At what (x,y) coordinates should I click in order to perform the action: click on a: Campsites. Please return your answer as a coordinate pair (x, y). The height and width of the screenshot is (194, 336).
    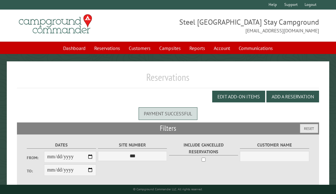
    Looking at the image, I should click on (170, 48).